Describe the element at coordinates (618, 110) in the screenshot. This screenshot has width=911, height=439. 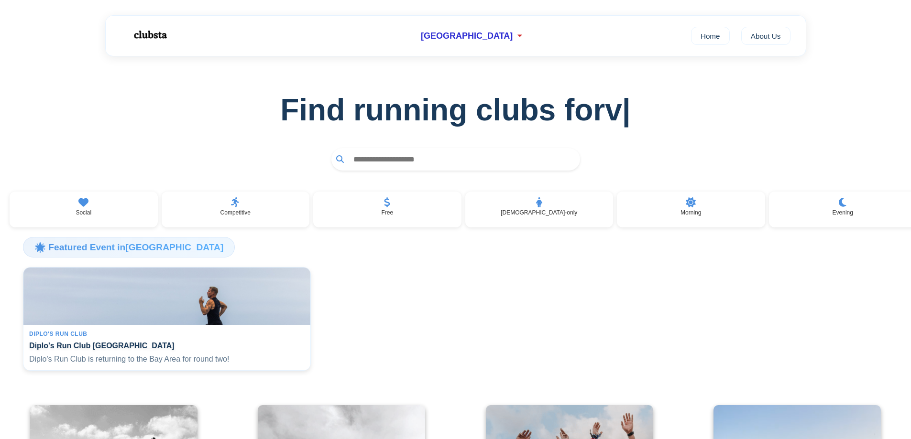
I see `span: v` at that location.